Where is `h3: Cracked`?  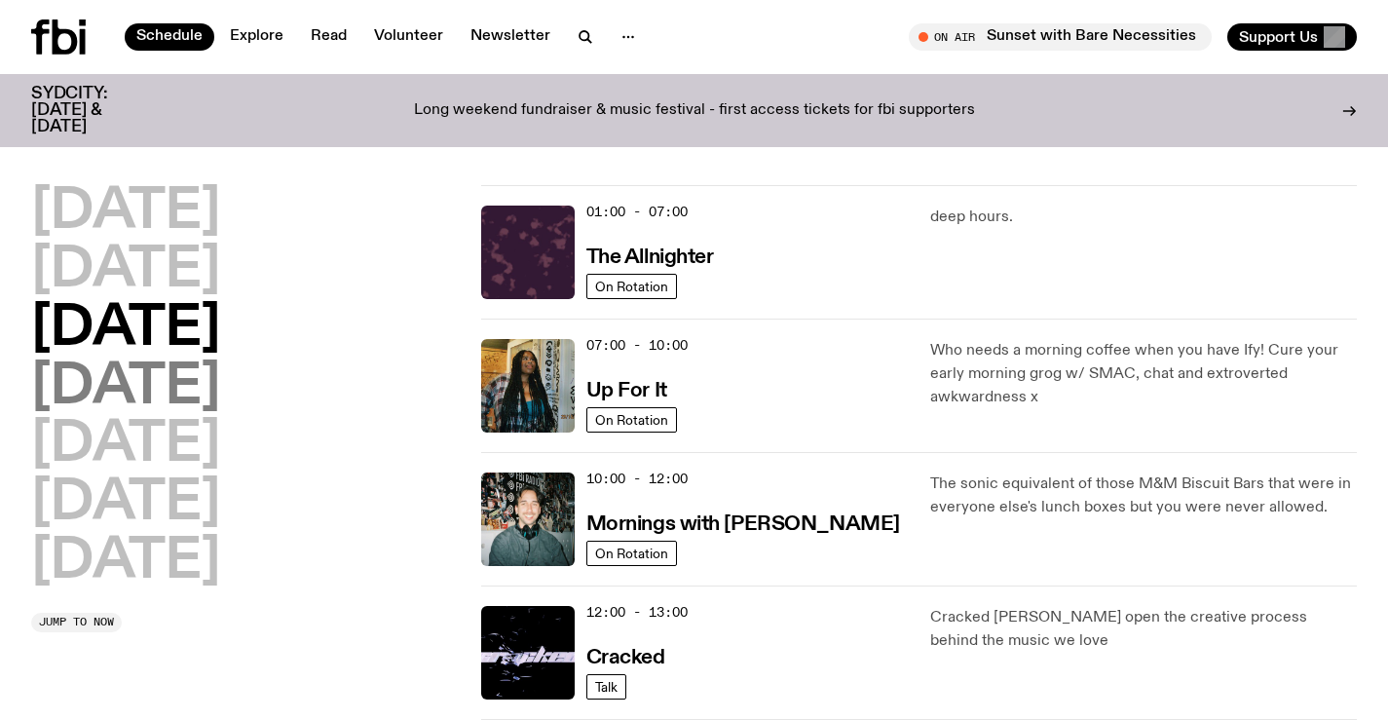 h3: Cracked is located at coordinates (625, 657).